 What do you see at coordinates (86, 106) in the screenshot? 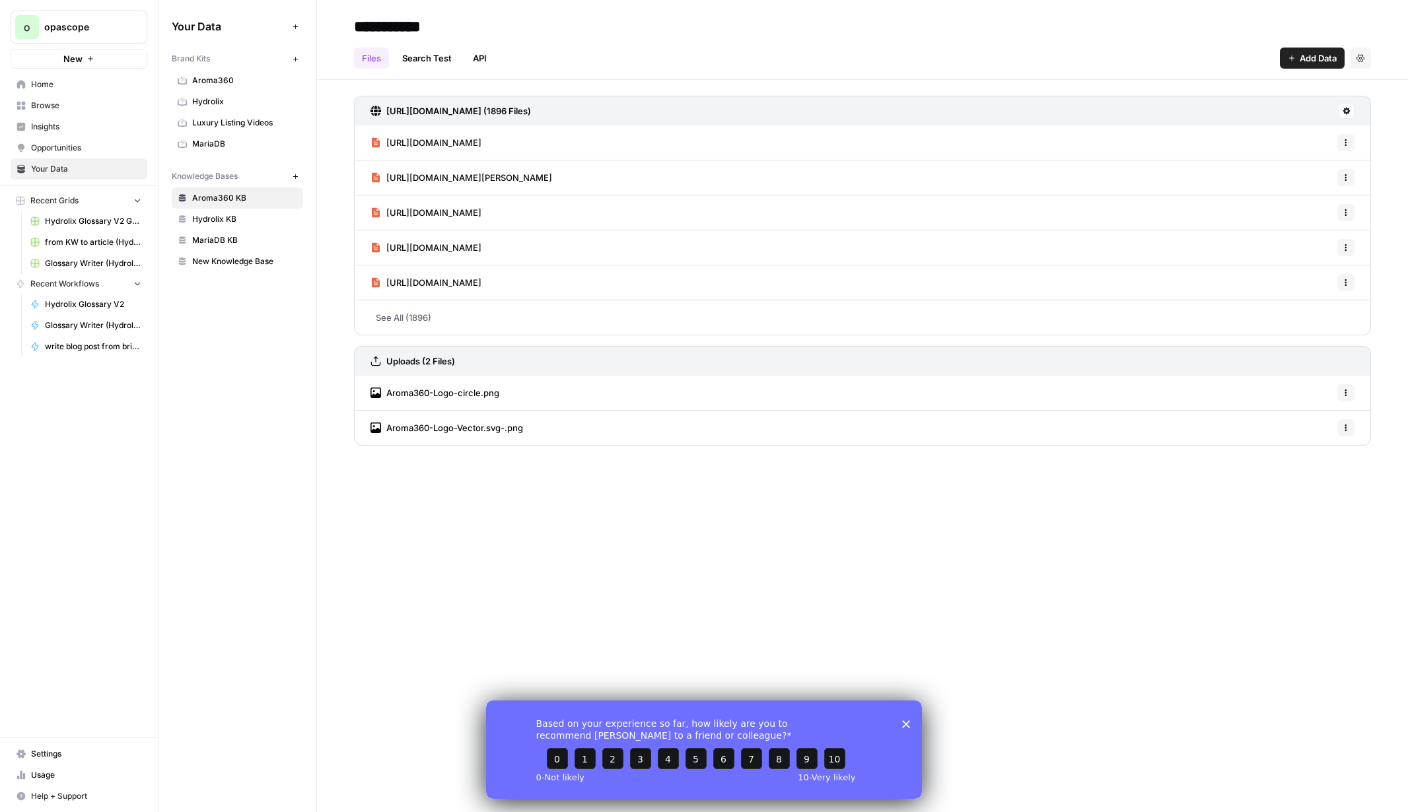
I see `span: Browse` at bounding box center [86, 106].